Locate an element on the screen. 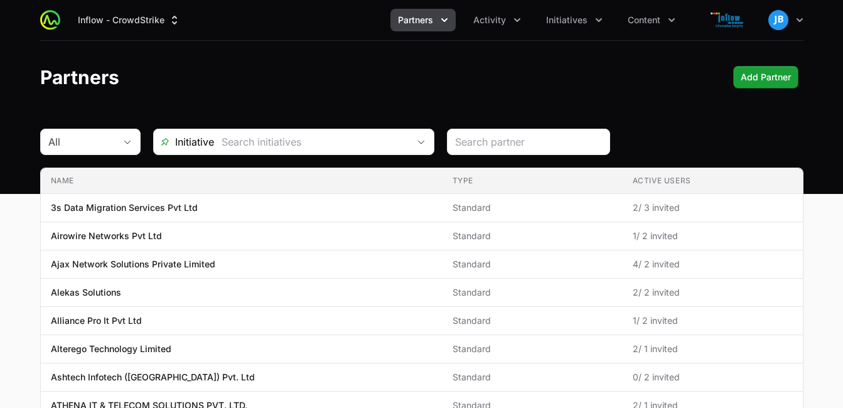 The width and height of the screenshot is (843, 408). div: Main navigation is located at coordinates (372, 20).